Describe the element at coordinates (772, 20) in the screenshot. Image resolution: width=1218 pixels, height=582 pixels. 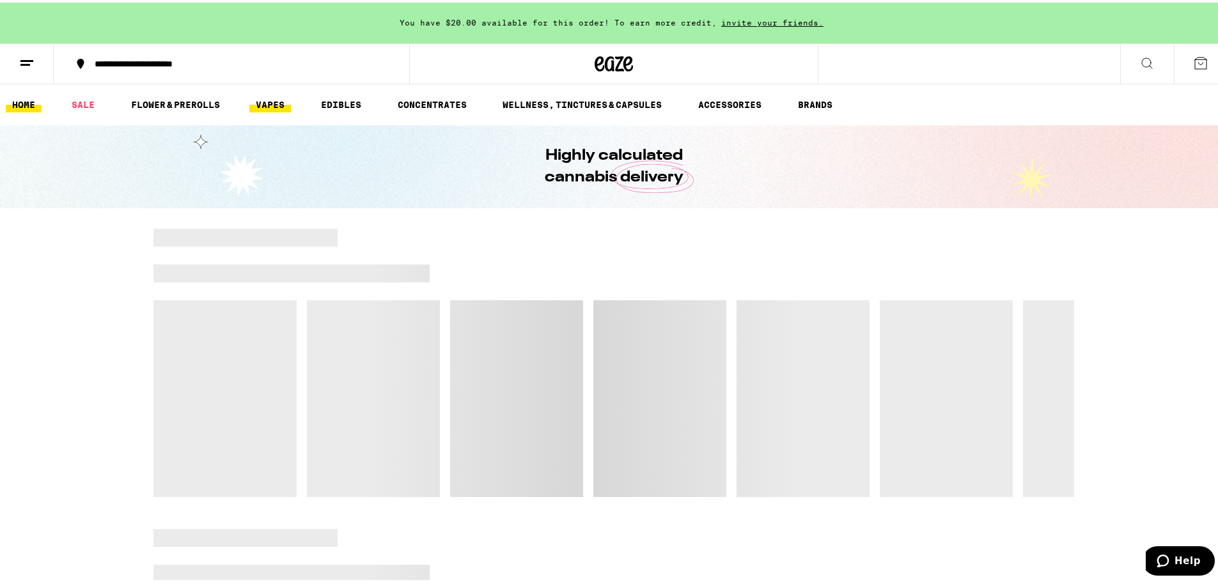
I see `span: invite your friends.` at that location.